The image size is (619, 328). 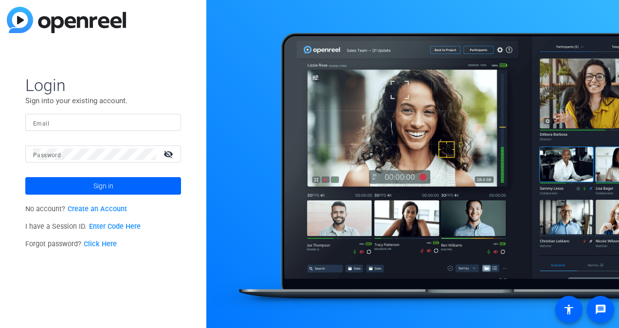 I want to click on mat-label: Email, so click(x=41, y=124).